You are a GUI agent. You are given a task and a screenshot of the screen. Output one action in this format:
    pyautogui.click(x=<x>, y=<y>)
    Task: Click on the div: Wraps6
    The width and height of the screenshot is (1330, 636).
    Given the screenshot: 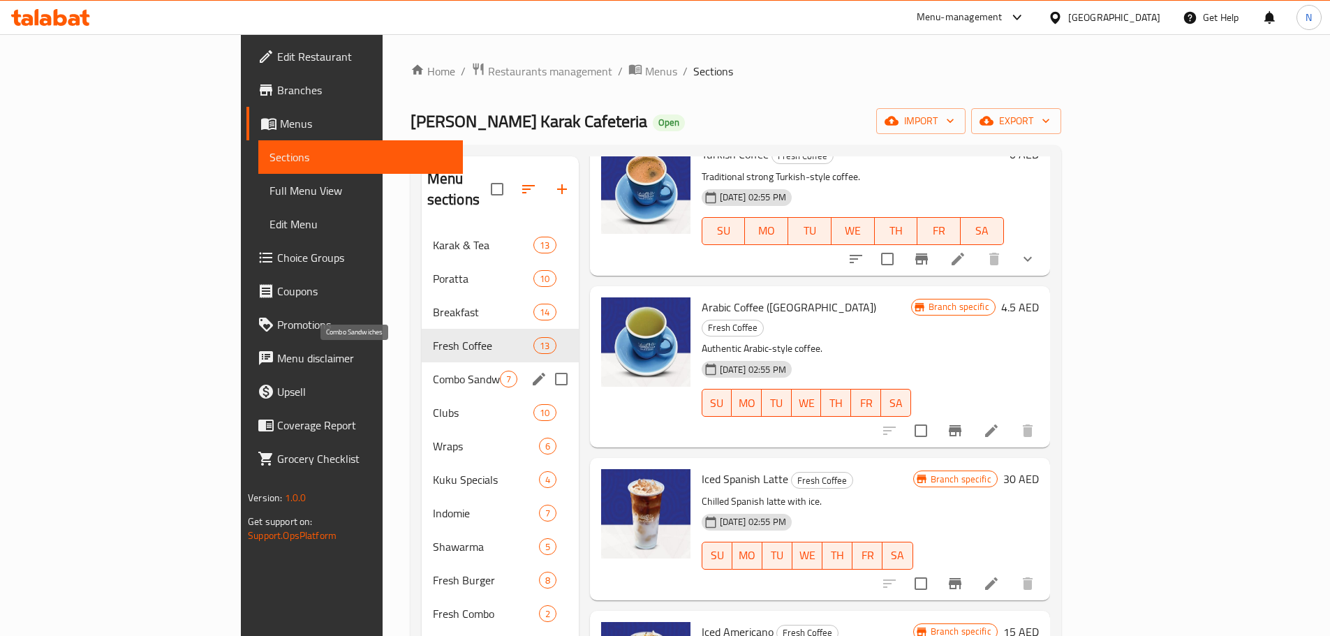 What is the action you would take?
    pyautogui.click(x=500, y=446)
    